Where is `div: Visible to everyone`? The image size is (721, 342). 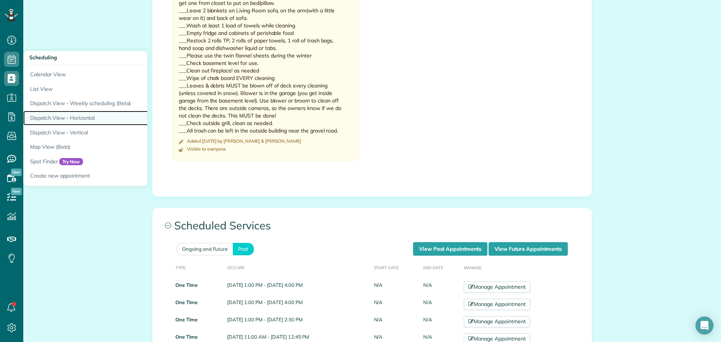
div: Visible to everyone is located at coordinates (207, 149).